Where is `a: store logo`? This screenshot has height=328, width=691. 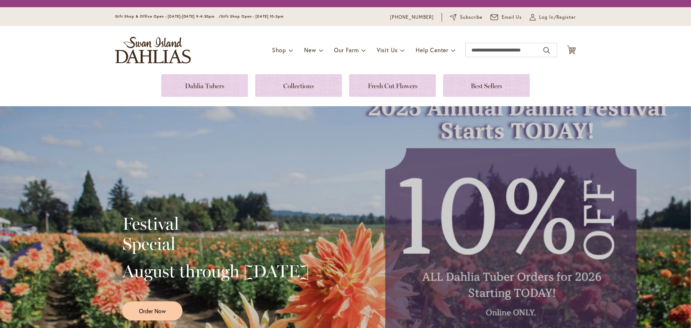
a: store logo is located at coordinates (153, 50).